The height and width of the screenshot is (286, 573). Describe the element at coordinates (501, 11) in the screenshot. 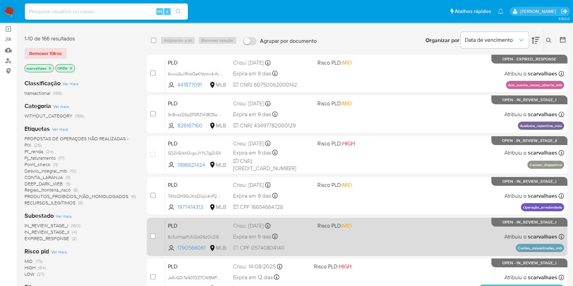

I see `a: Notificações` at that location.